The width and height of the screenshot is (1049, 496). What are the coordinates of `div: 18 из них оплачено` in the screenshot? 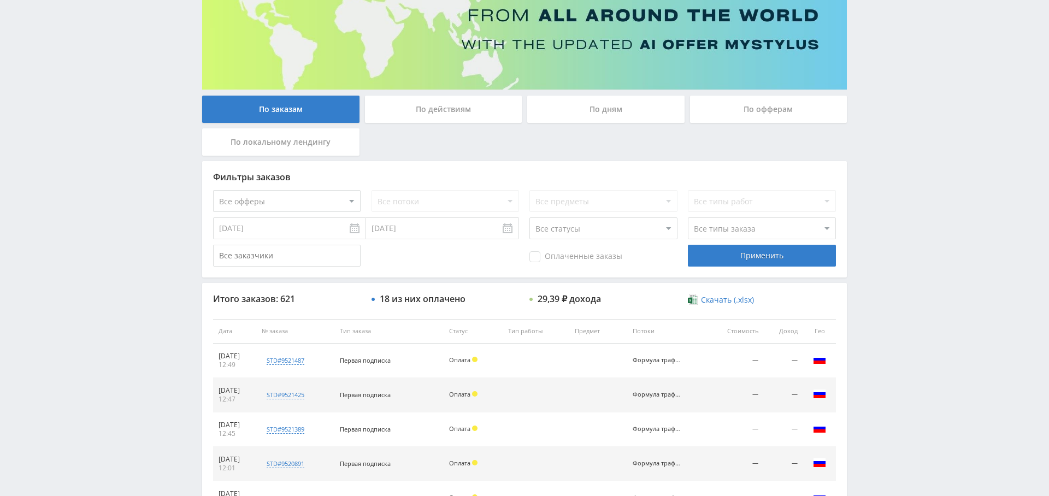 It's located at (422, 299).